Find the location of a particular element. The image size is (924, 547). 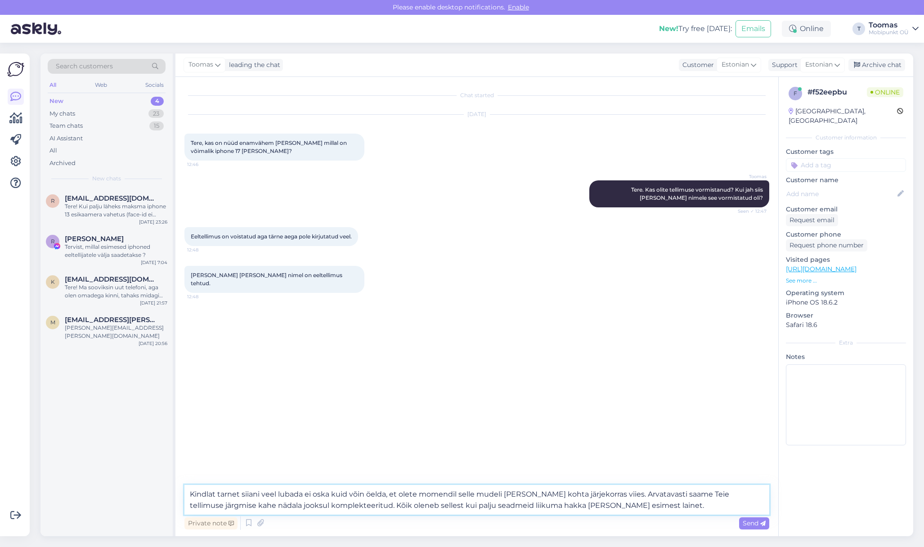

div: Archive chat is located at coordinates (877, 65).